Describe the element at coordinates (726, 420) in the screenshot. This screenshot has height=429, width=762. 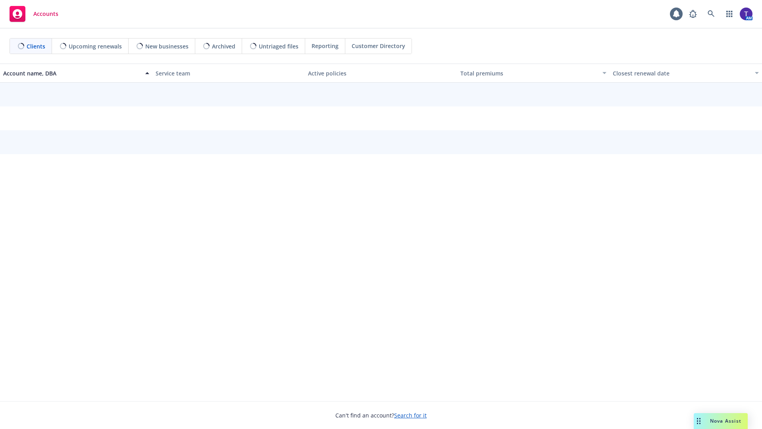
I see `span: Nova Assist` at that location.